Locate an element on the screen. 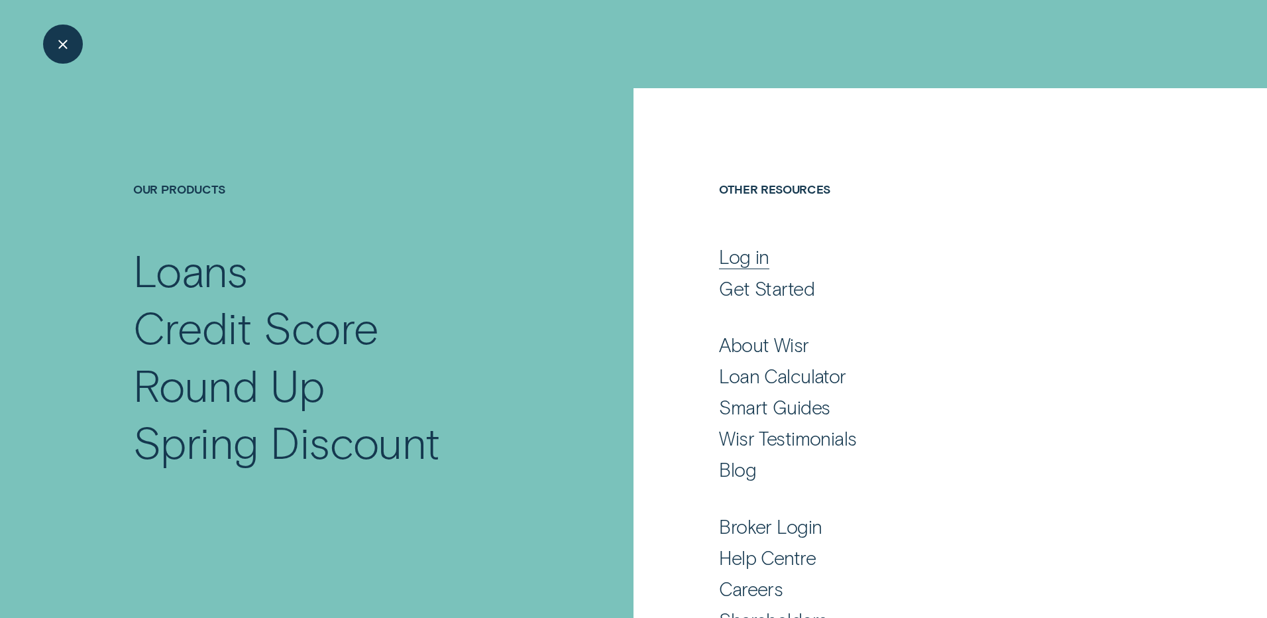 The width and height of the screenshot is (1267, 618). div: Blog is located at coordinates (738, 469).